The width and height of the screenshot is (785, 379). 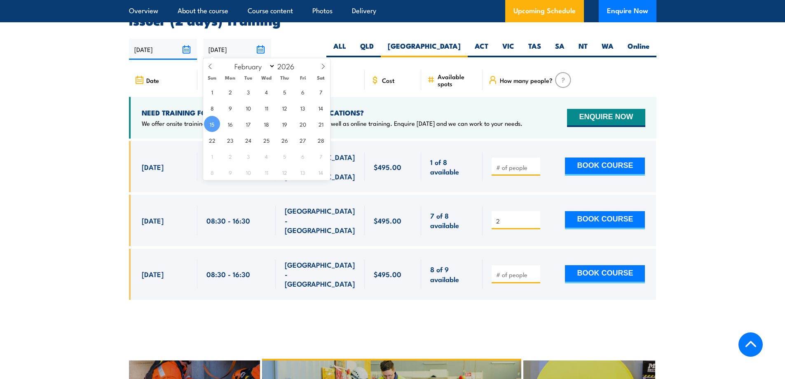 What do you see at coordinates (332, 123) in the screenshot?
I see `p: We offer onsite training, training at our centres, multisite solutions as well as online training...` at bounding box center [332, 123].